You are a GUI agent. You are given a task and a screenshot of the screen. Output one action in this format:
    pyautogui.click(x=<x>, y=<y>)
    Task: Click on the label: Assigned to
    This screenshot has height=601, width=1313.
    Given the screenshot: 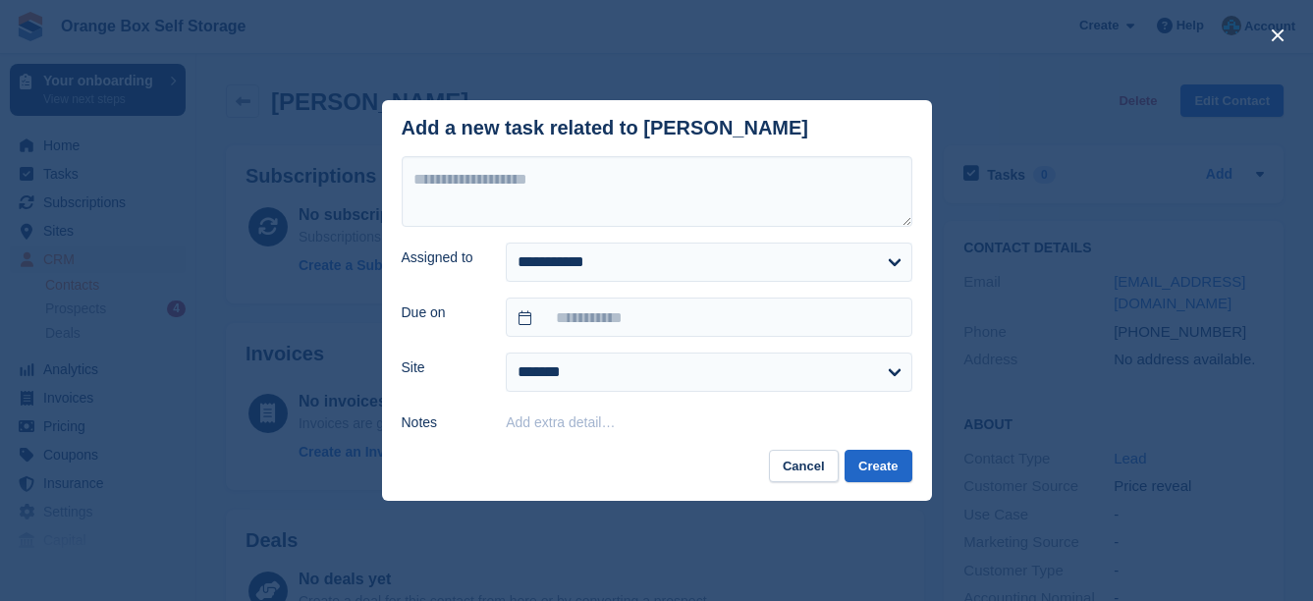 What is the action you would take?
    pyautogui.click(x=442, y=257)
    